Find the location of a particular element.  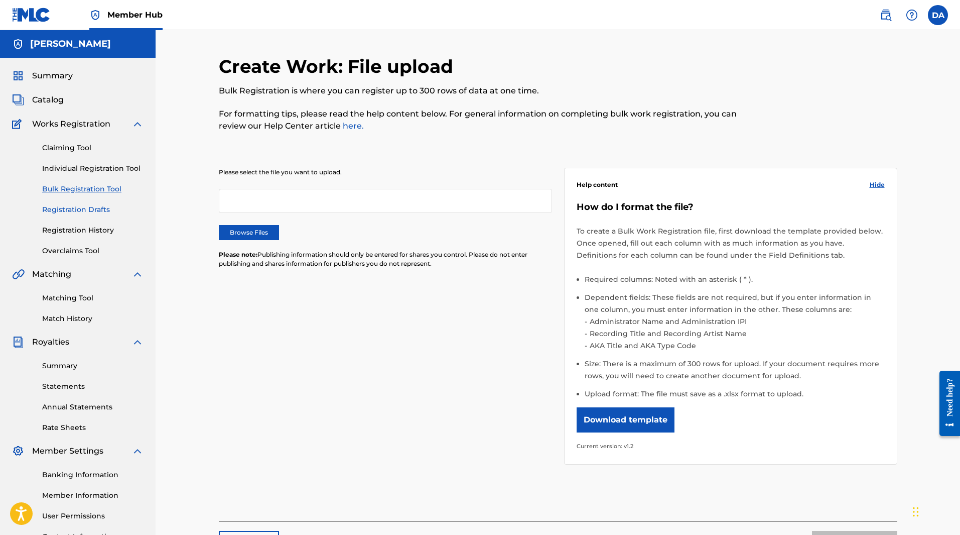

span: Royalties is located at coordinates (51, 342).